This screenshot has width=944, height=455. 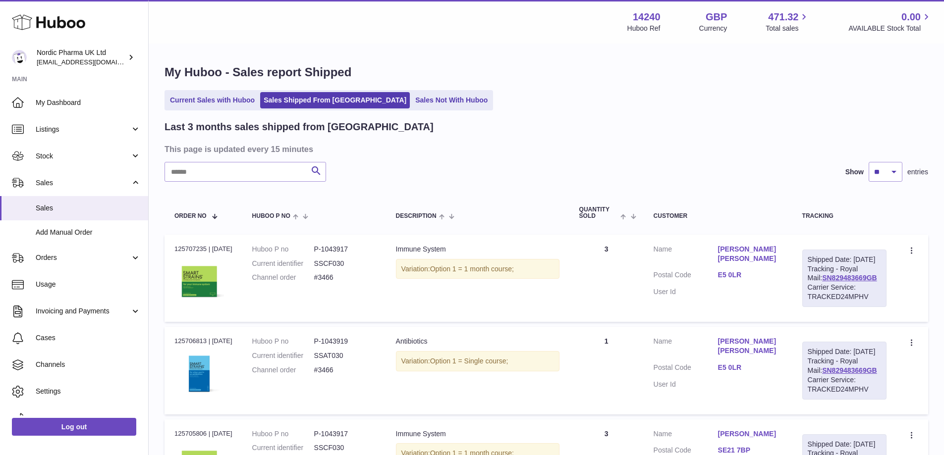 I want to click on h1: My Huboo - Sales report Shipped, so click(x=546, y=72).